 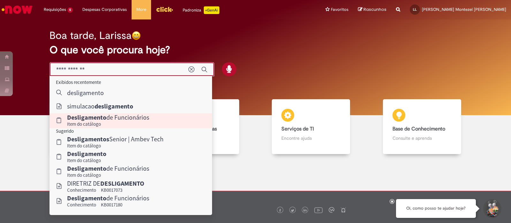 What do you see at coordinates (343, 210) in the screenshot?
I see `img: logo_footer_naosei.png` at bounding box center [343, 210].